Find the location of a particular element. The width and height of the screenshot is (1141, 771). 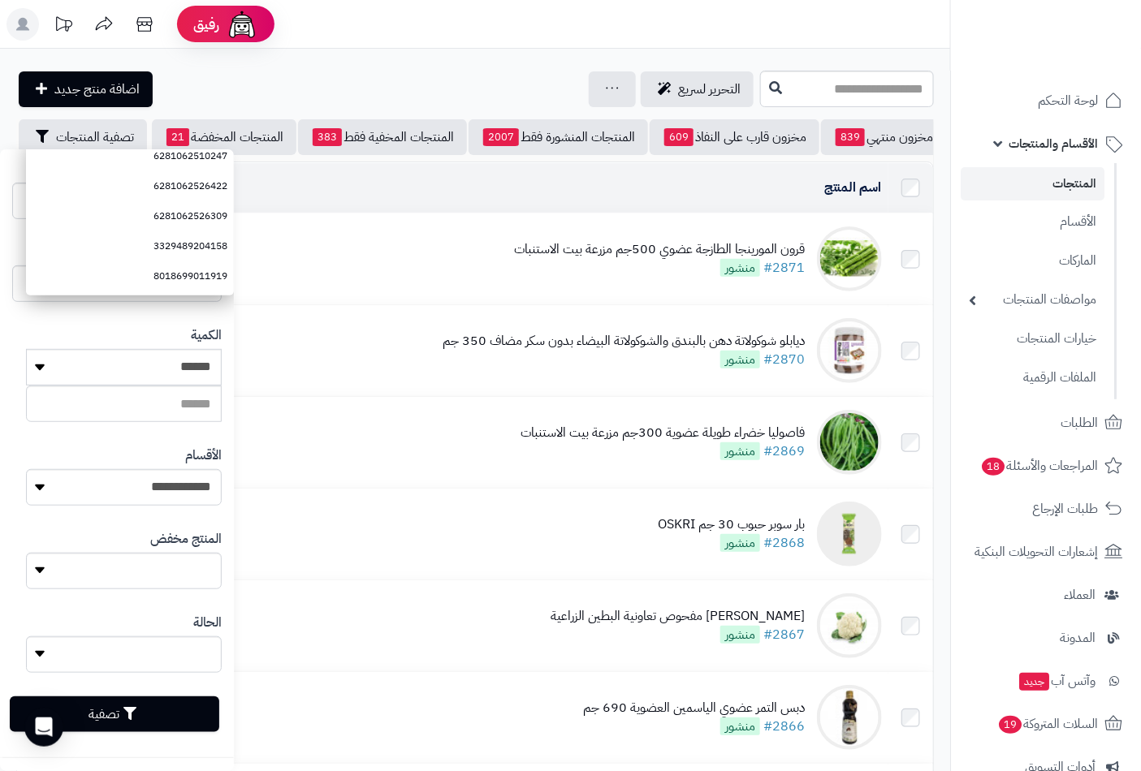

a: المنتجات المخفضة21 is located at coordinates (224, 137).